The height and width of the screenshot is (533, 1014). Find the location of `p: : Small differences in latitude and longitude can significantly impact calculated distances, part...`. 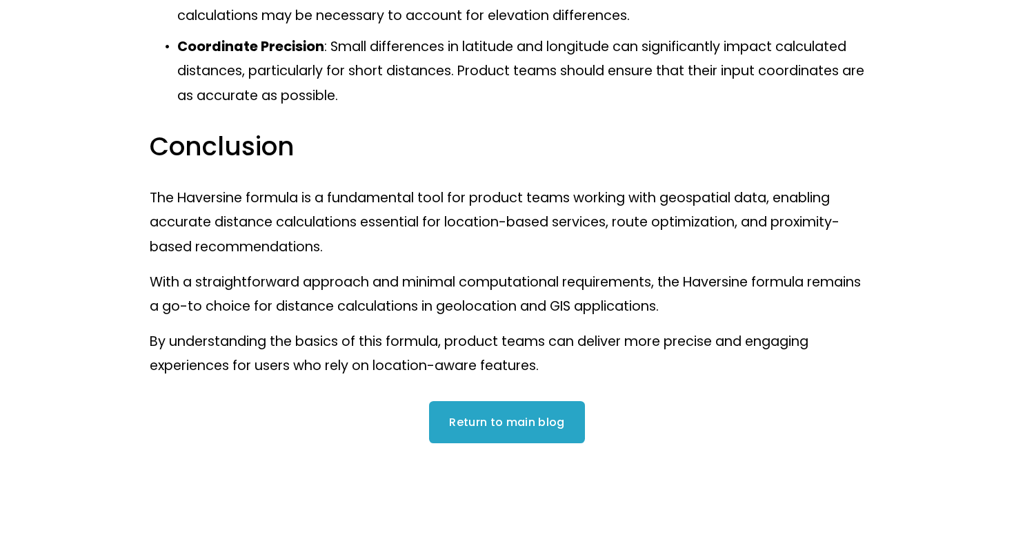

p: : Small differences in latitude and longitude can significantly impact calculated distances, part... is located at coordinates (521, 70).